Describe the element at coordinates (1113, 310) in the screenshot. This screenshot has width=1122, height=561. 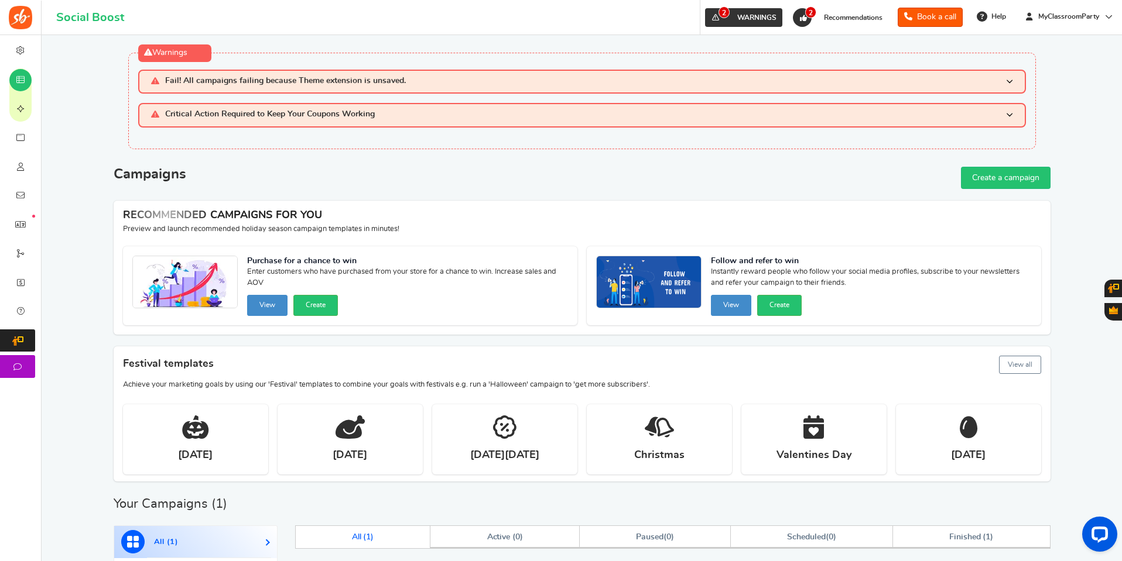
I see `span: Gratisfaction` at that location.